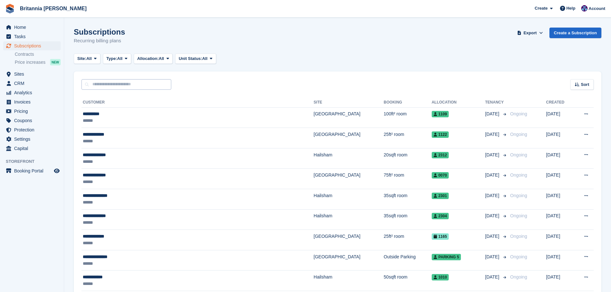 The width and height of the screenshot is (611, 292). Describe the element at coordinates (597, 9) in the screenshot. I see `span: Account` at that location.